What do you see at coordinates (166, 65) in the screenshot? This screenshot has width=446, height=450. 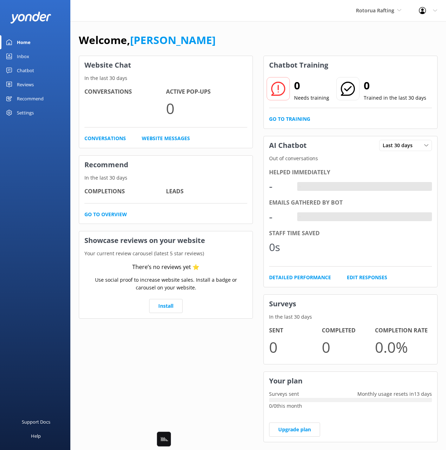 I see `h3: Website Chat` at bounding box center [166, 65].